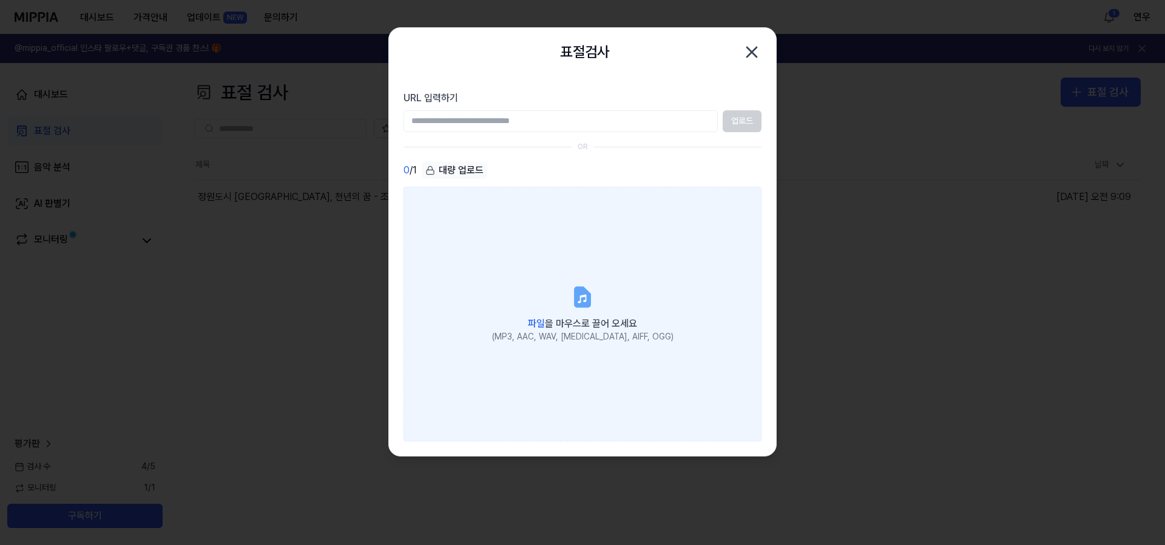 Image resolution: width=1165 pixels, height=545 pixels. I want to click on div: / 1, so click(410, 170).